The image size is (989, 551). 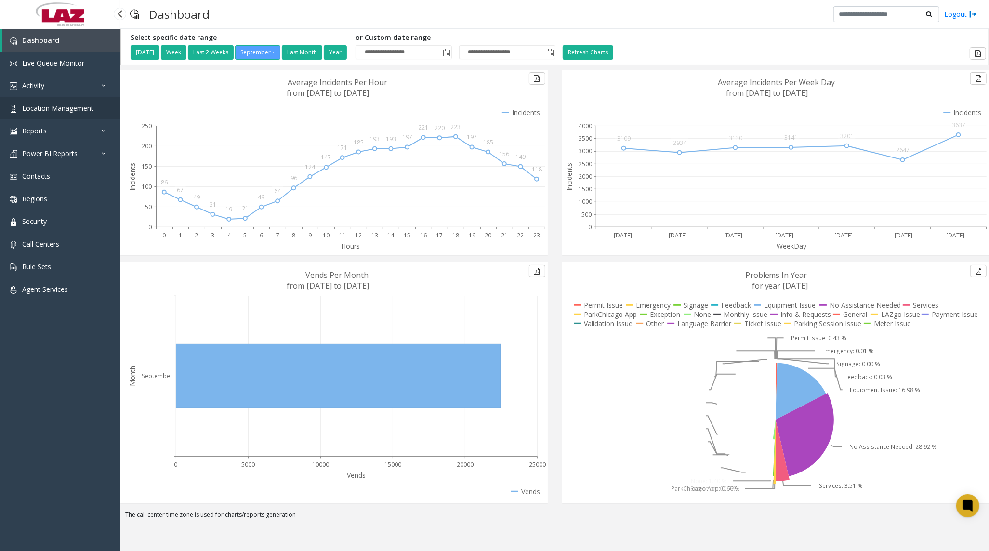 I want to click on text: 4000, so click(x=585, y=126).